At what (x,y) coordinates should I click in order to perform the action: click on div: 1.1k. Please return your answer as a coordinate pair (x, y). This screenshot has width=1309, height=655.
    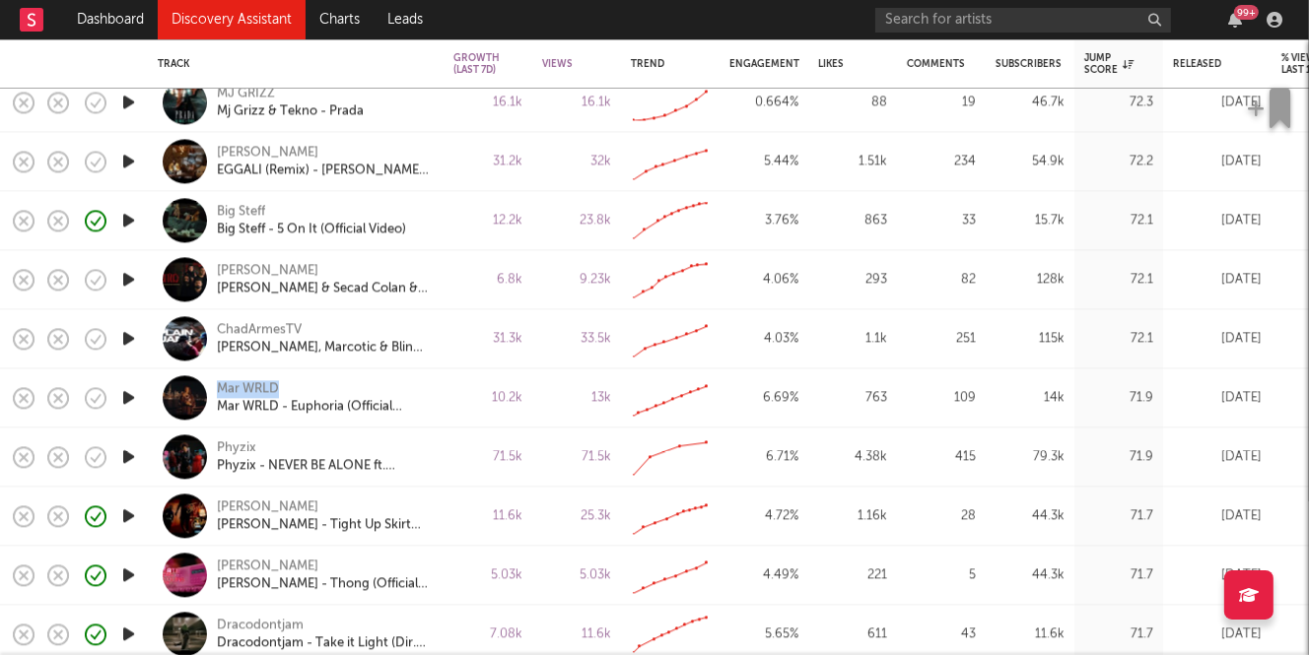
    Looking at the image, I should click on (852, 339).